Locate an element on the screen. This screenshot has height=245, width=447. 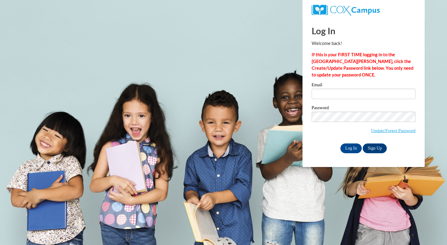
img: COX Campus is located at coordinates (346, 10).